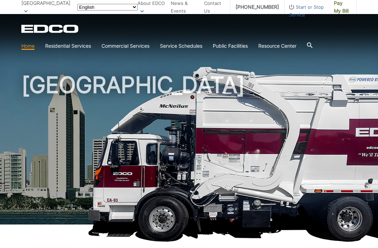 This screenshot has width=378, height=248. Describe the element at coordinates (231, 46) in the screenshot. I see `a: Public Facilities` at that location.